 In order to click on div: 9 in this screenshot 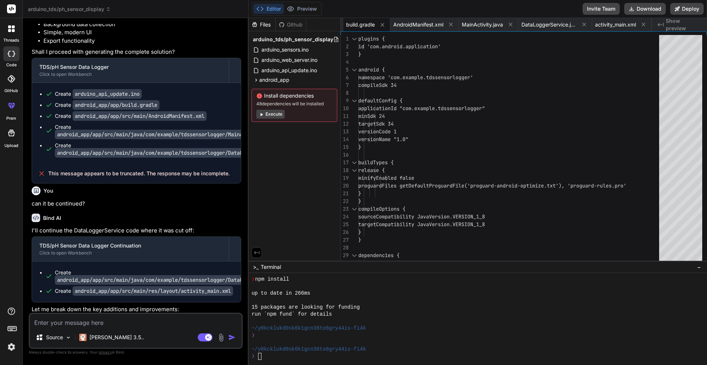, I will do `click(345, 101)`.